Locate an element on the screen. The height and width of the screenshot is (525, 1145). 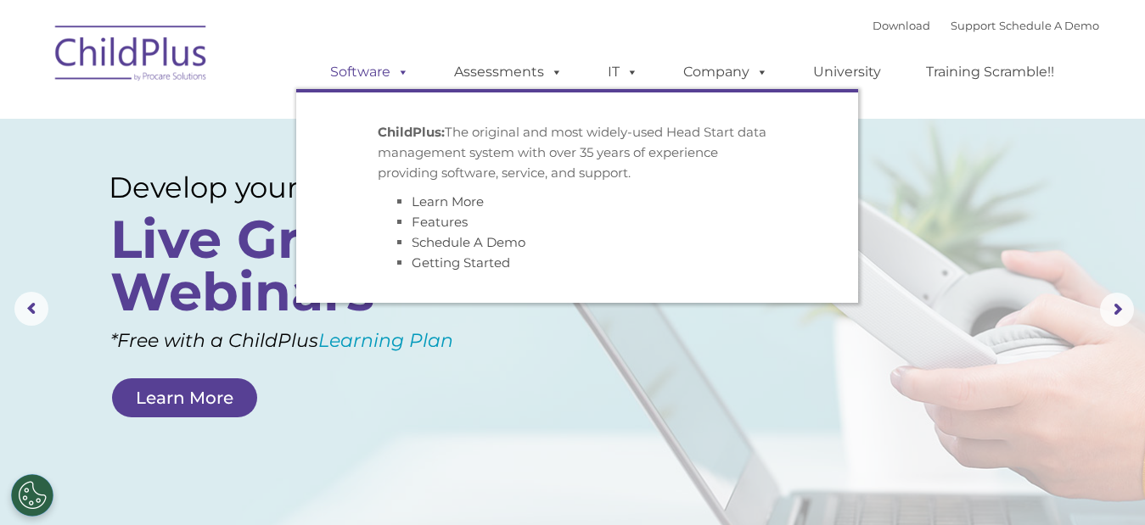
a: University is located at coordinates (847, 72).